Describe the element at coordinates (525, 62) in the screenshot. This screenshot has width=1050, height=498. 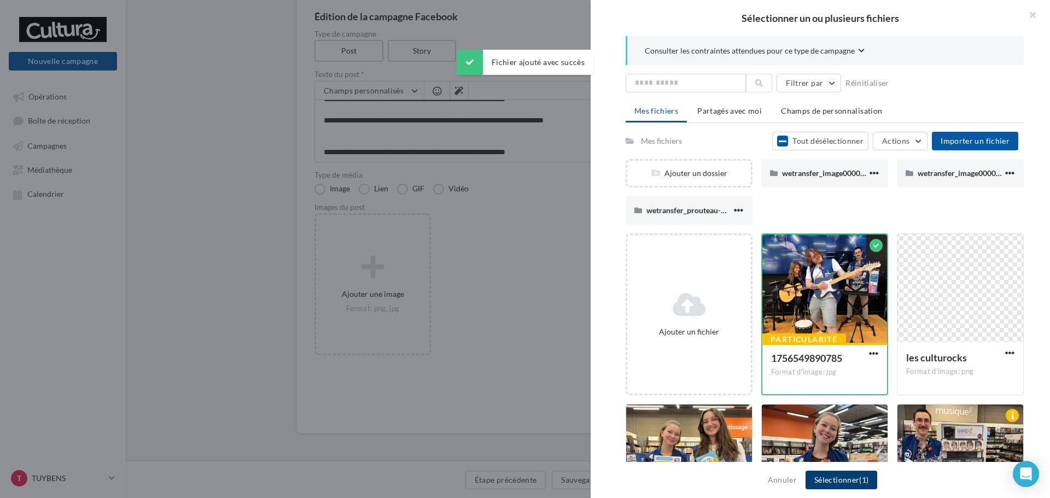
I see `div: Fichier ajouté avec succès` at that location.